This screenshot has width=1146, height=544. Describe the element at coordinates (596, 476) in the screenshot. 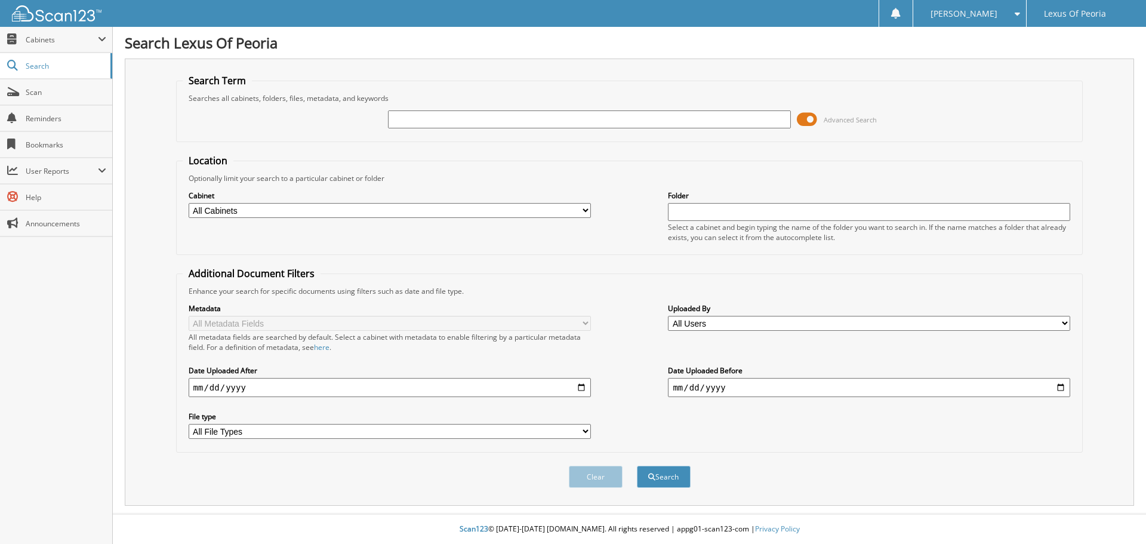

I see `button: Clear` at that location.